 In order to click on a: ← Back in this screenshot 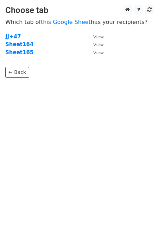, I will do `click(17, 72)`.